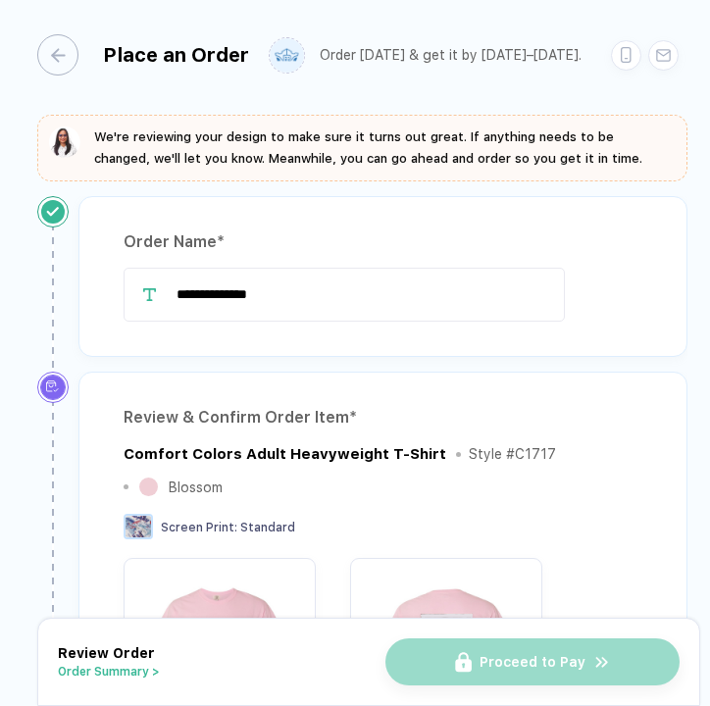 This screenshot has width=710, height=706. What do you see at coordinates (362, 148) in the screenshot?
I see `button: We're reviewing your design to make sure it turns out great. If anything needs to be changed, we'...` at bounding box center [362, 148].